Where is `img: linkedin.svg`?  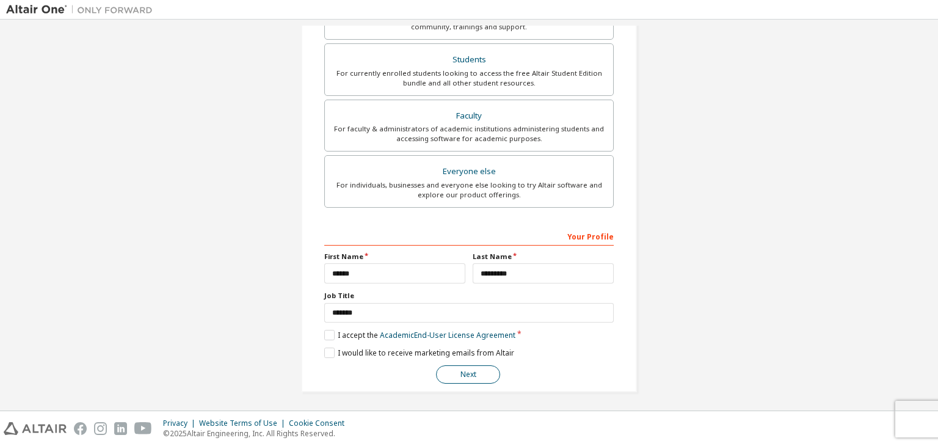
img: linkedin.svg is located at coordinates (120, 428).